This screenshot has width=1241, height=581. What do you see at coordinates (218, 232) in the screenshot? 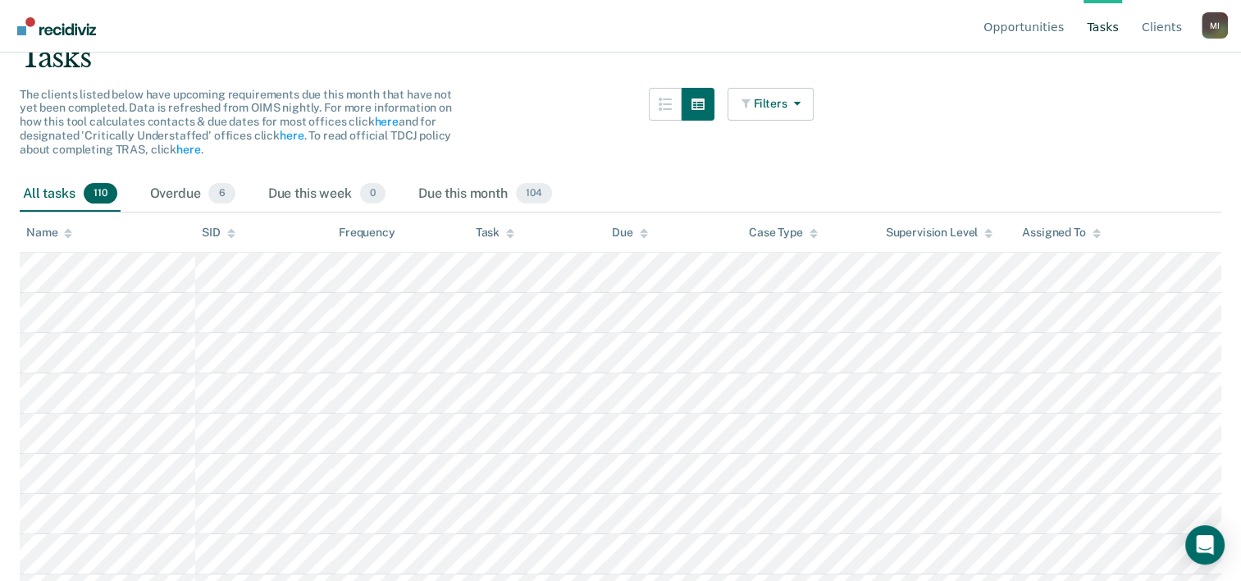
I see `div: SID` at bounding box center [218, 232].